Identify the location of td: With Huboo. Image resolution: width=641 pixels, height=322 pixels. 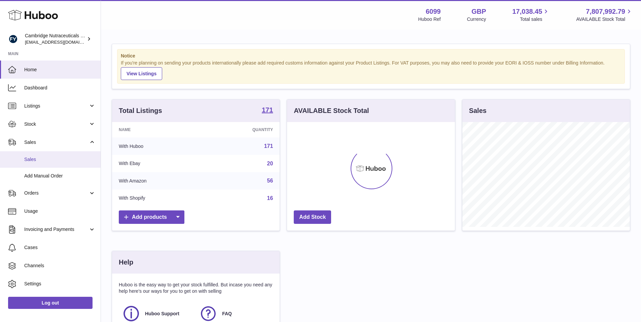
(158, 146).